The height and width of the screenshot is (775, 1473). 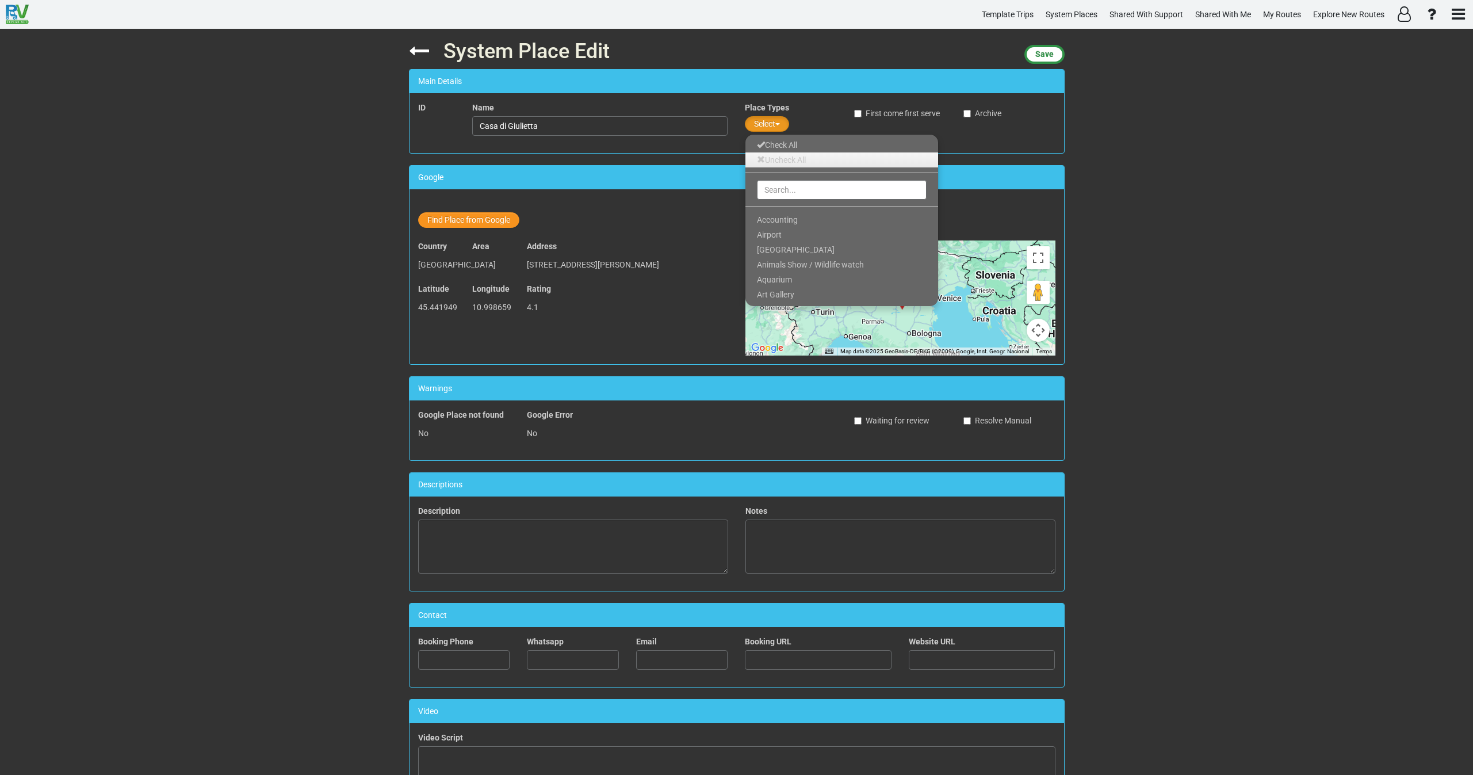 I want to click on label: Website URL, so click(x=932, y=641).